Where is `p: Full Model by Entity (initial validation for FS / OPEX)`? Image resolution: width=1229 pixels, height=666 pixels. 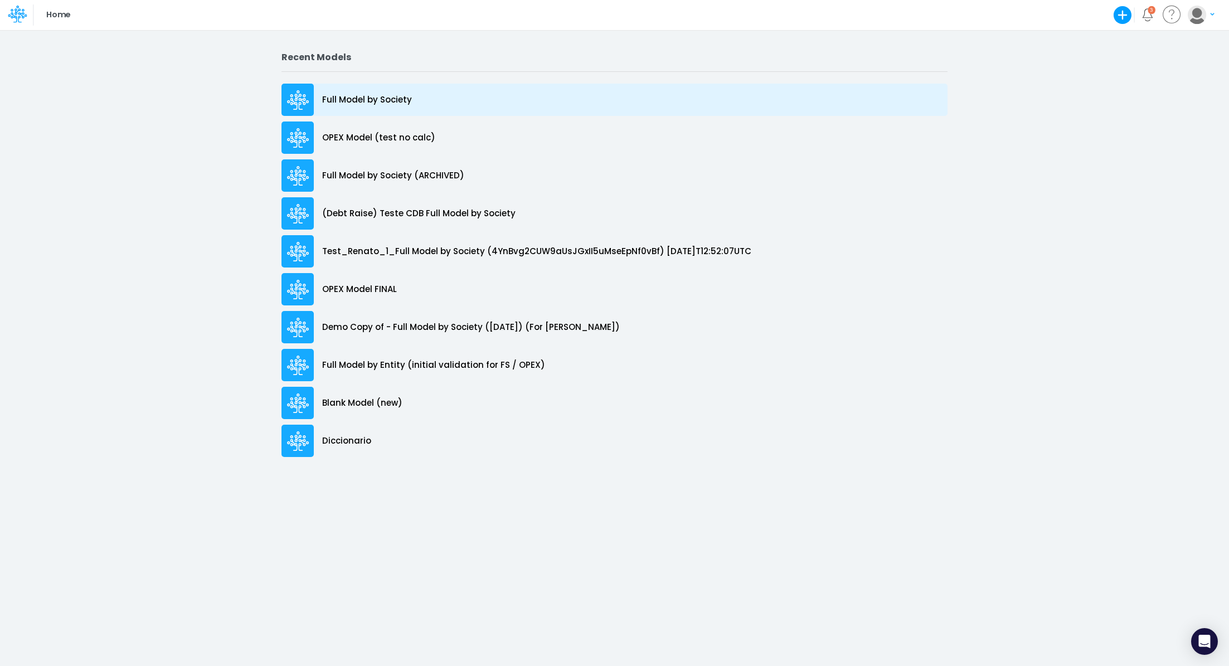 p: Full Model by Entity (initial validation for FS / OPEX) is located at coordinates (434, 365).